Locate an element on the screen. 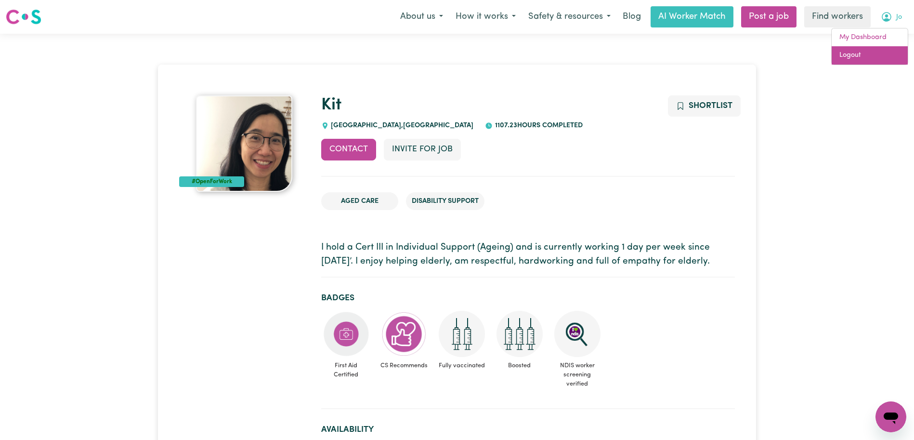  a: Post a job is located at coordinates (768, 17).